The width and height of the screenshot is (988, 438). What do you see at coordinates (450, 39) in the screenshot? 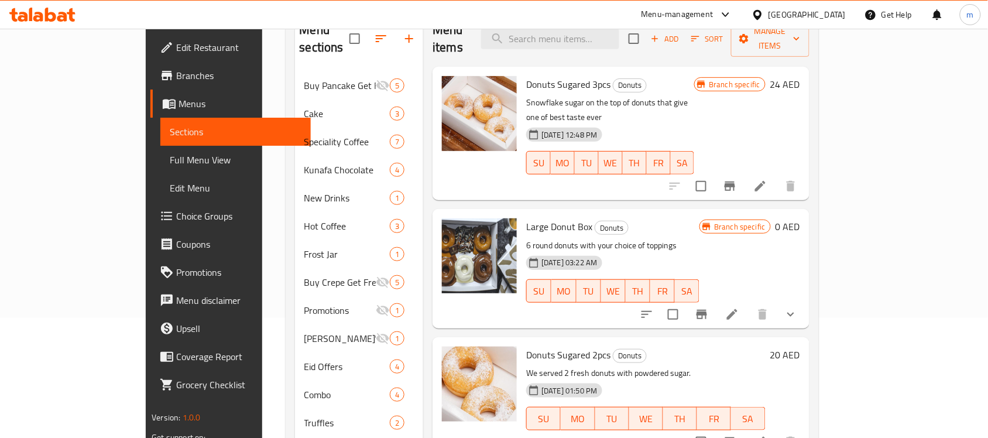
I see `h2: Menu items` at bounding box center [450, 39].